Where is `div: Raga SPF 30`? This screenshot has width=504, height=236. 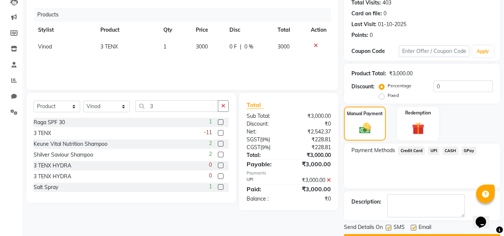
div: Raga SPF 30 is located at coordinates (49, 122).